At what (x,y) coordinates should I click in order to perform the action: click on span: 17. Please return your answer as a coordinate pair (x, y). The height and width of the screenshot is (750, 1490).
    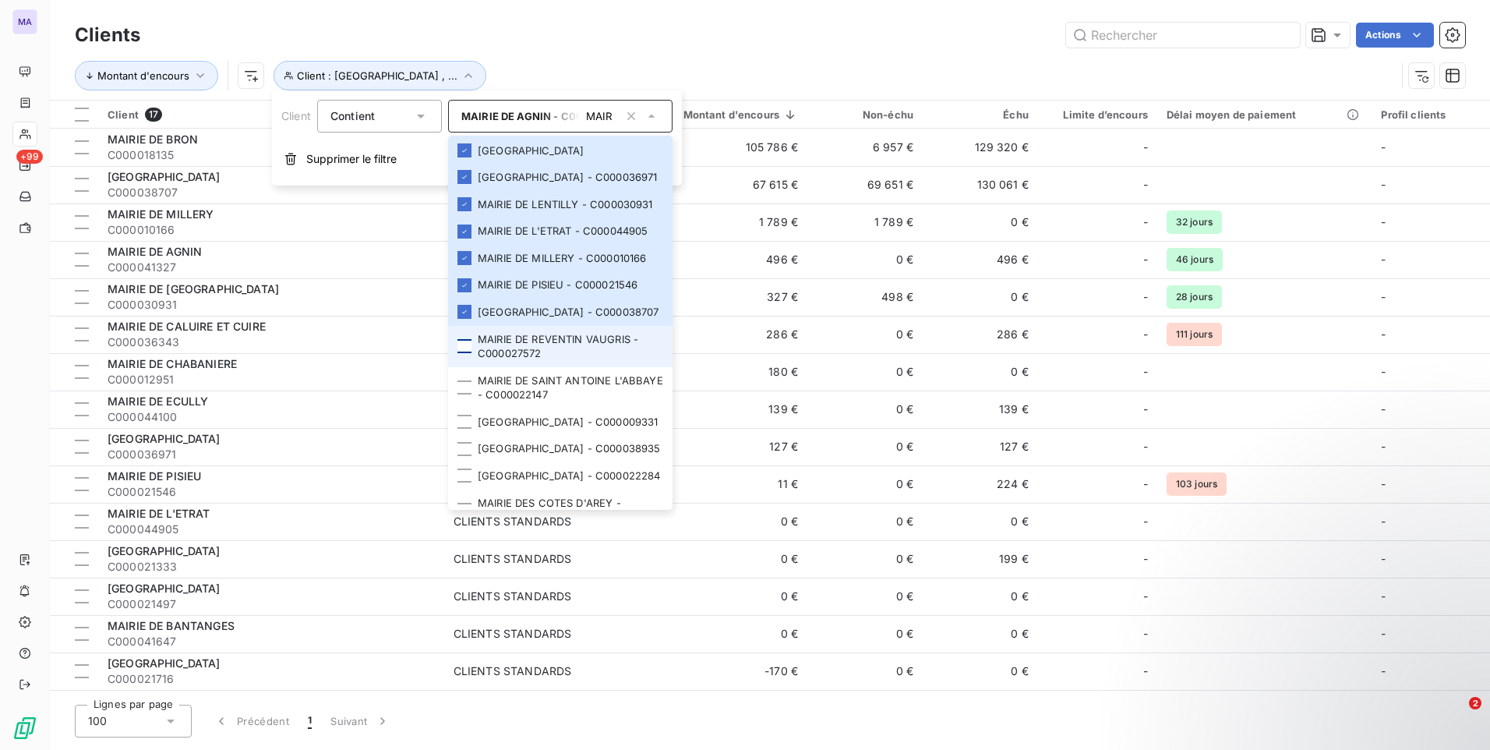
    Looking at the image, I should click on (153, 115).